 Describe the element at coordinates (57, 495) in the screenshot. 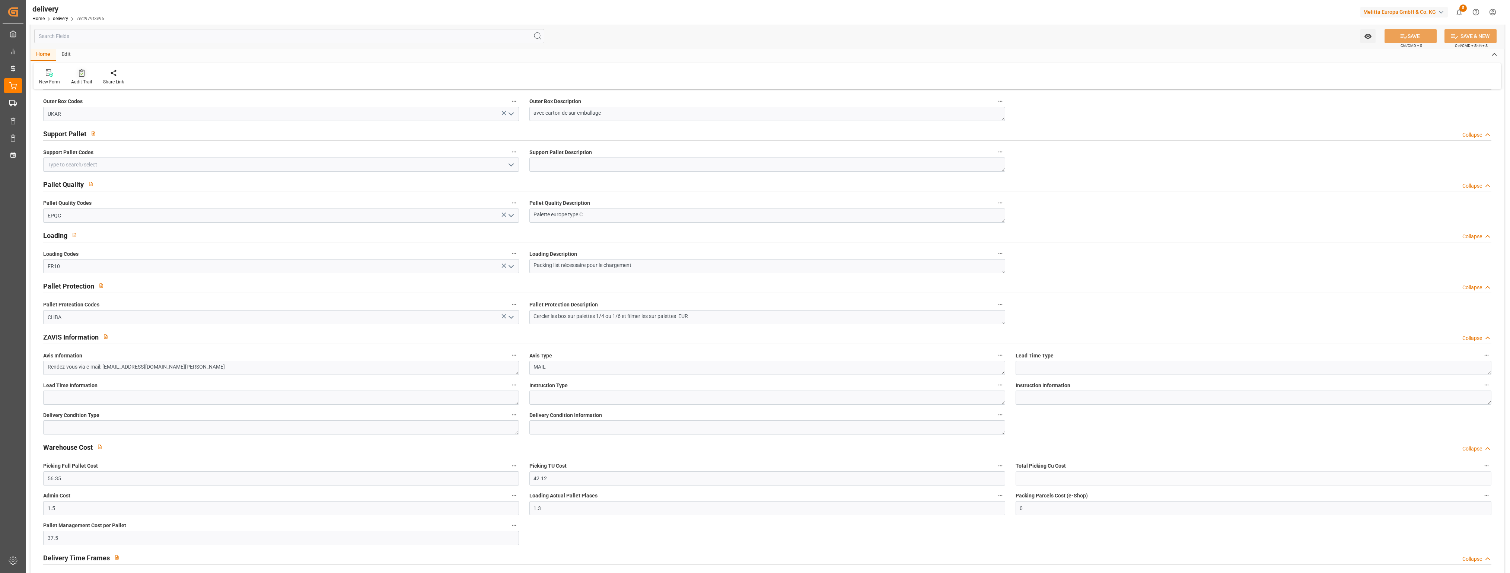

I see `span: Admin Cost` at that location.